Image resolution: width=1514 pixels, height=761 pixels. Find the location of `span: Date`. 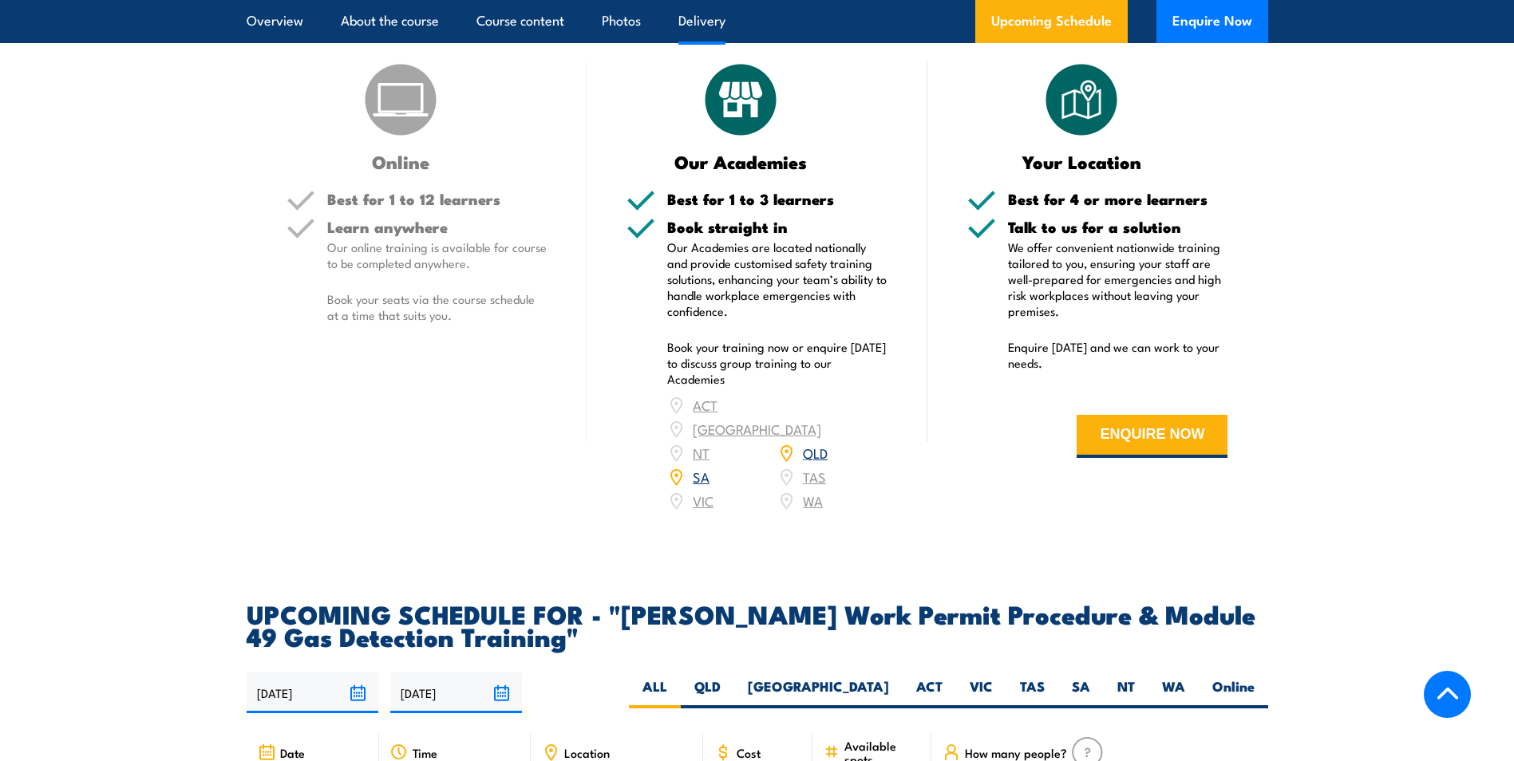

span: Date is located at coordinates (292, 752).